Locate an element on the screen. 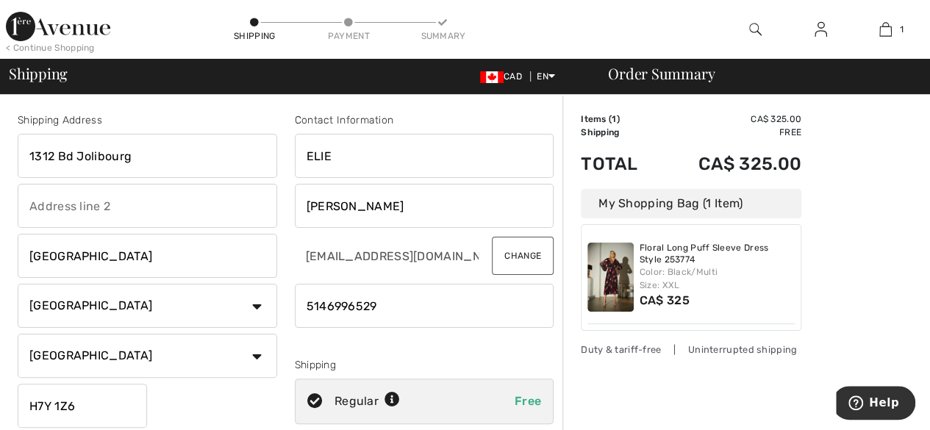  td: Shipping is located at coordinates (620, 132).